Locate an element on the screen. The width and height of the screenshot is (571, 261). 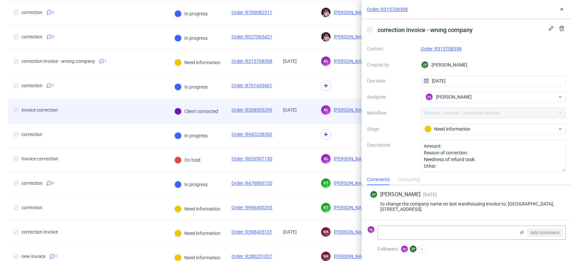
textarea: Amount: Reason of correction: Needness of refund task: Other: is located at coordinates (493, 156).